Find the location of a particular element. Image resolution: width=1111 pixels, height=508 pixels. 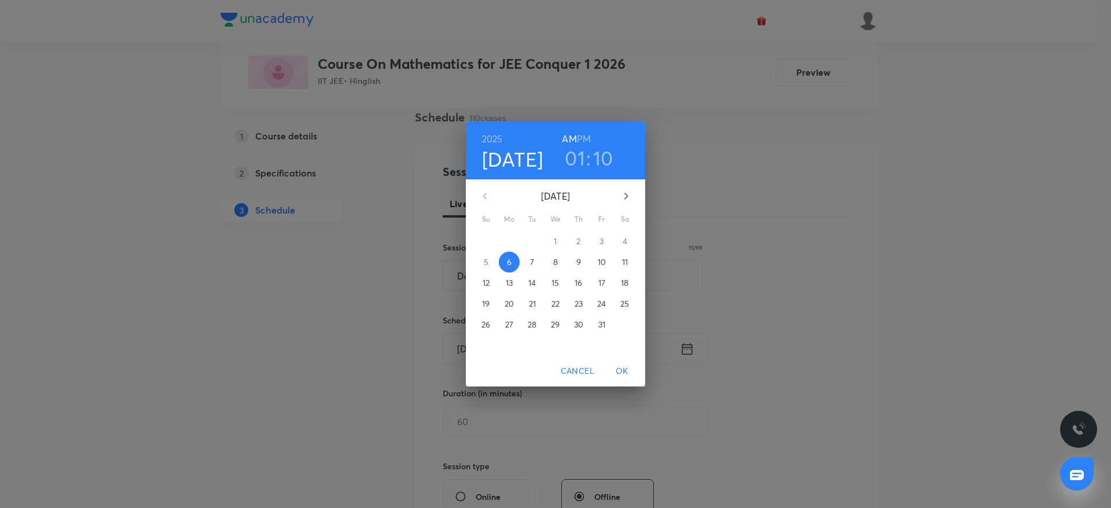

button: 14 is located at coordinates (532, 283).